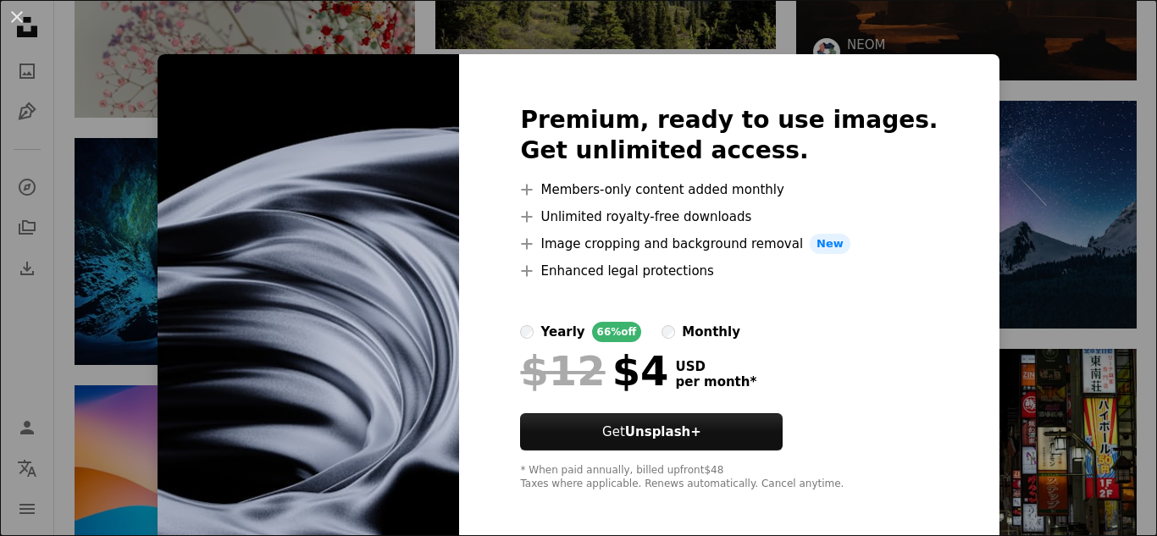 The height and width of the screenshot is (536, 1157). I want to click on div: monthly, so click(711, 332).